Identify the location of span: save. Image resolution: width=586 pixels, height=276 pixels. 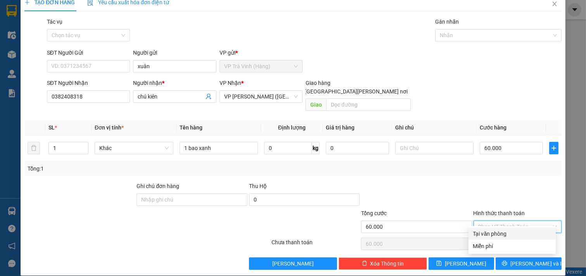
(439, 264).